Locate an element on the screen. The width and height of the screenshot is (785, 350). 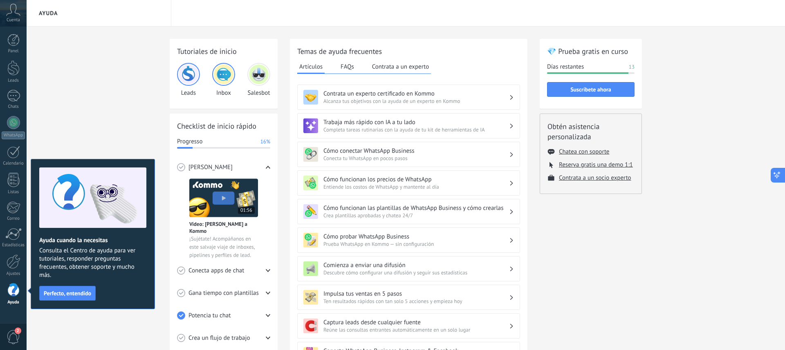
h2: Temas de ayuda frecuentes is located at coordinates (408, 51).